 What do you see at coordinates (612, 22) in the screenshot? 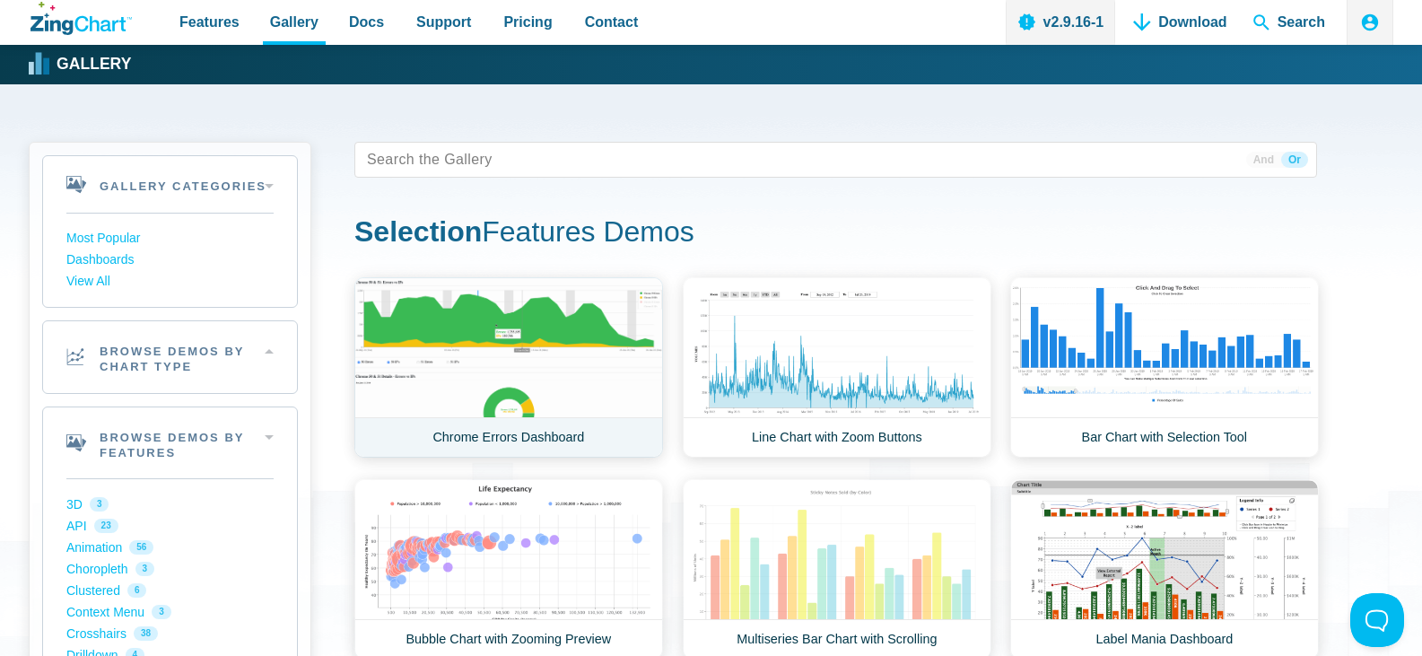
I see `span: Contact` at bounding box center [612, 22].